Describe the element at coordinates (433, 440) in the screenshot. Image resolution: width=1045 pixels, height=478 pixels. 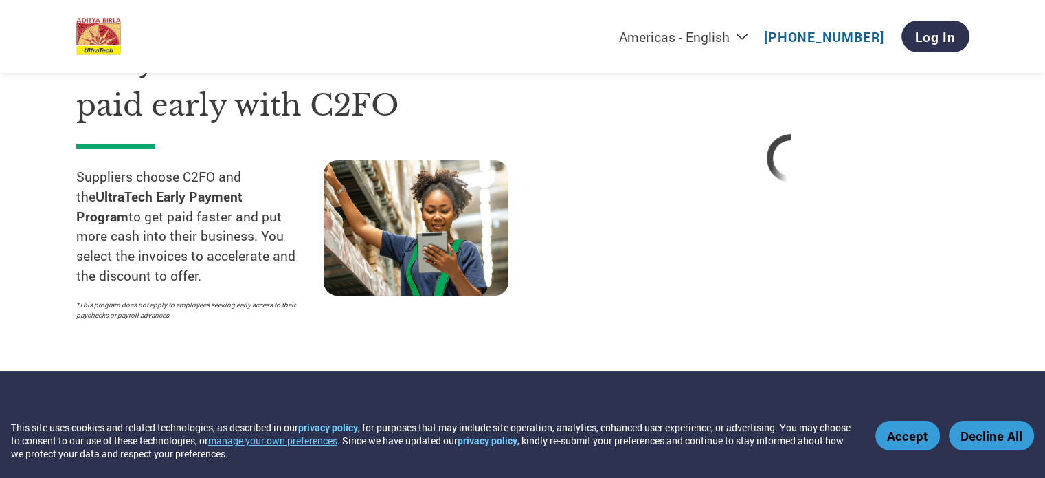
I see `div: This site uses cookies and related technologies, as described in our , for purposes that may incl...` at that location.